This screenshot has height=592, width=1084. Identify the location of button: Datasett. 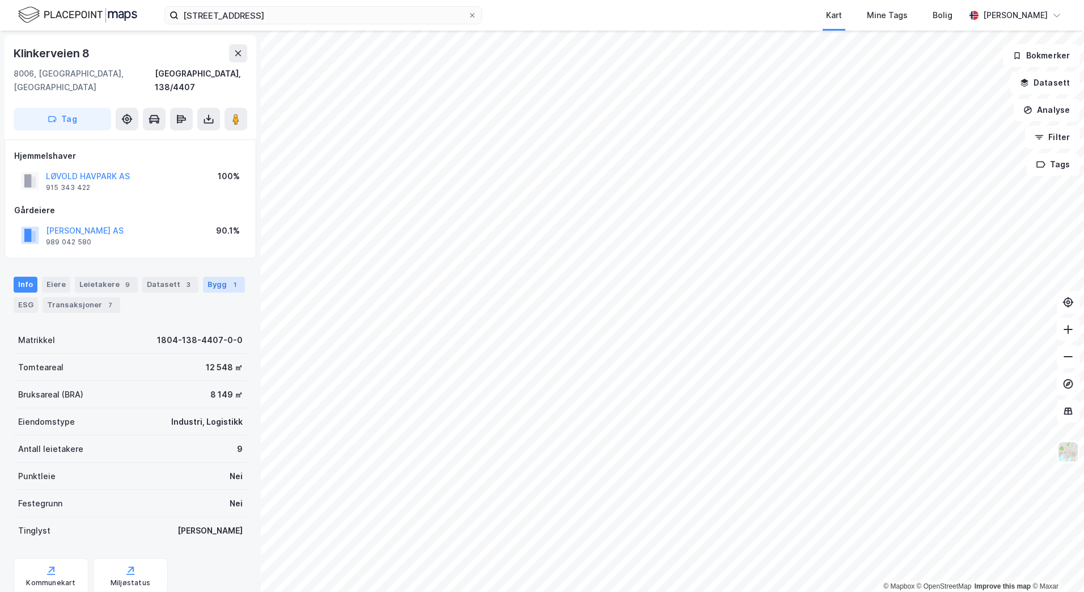
(1045, 83).